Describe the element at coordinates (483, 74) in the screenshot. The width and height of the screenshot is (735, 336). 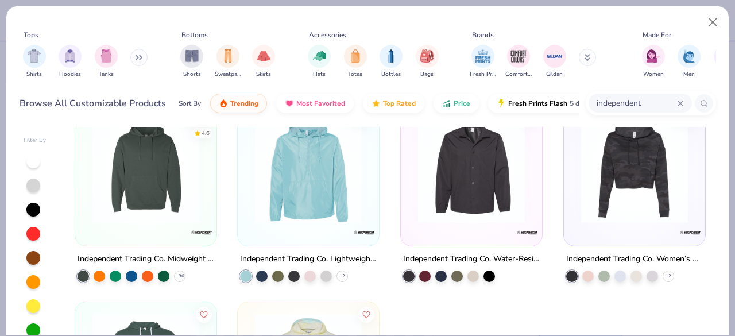
I see `span: Fresh Prints` at that location.